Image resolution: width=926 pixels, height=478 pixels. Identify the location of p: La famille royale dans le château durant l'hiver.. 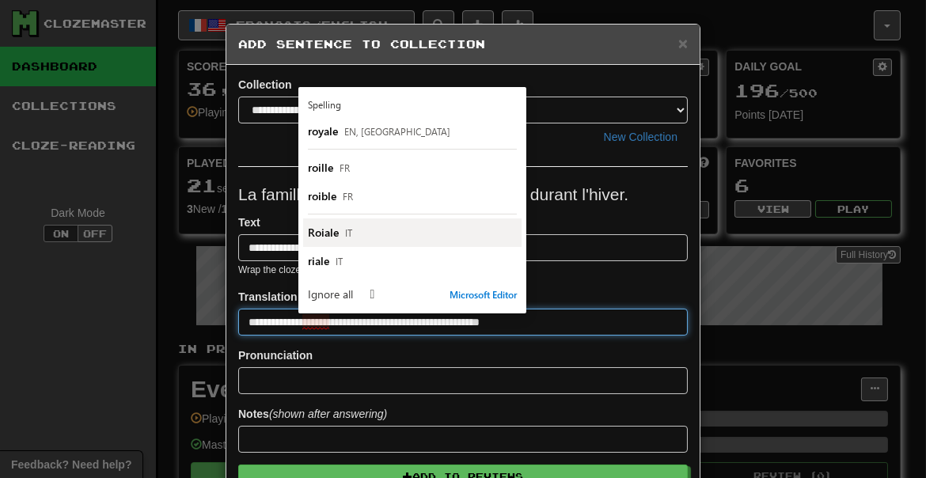
(463, 195).